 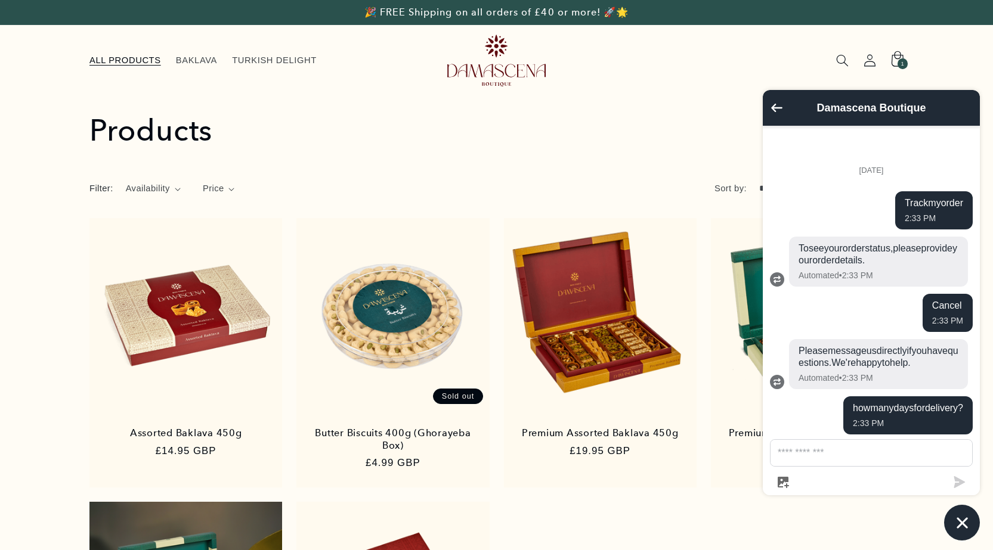 What do you see at coordinates (497, 60) in the screenshot?
I see `a: Damascena Boutique` at bounding box center [497, 60].